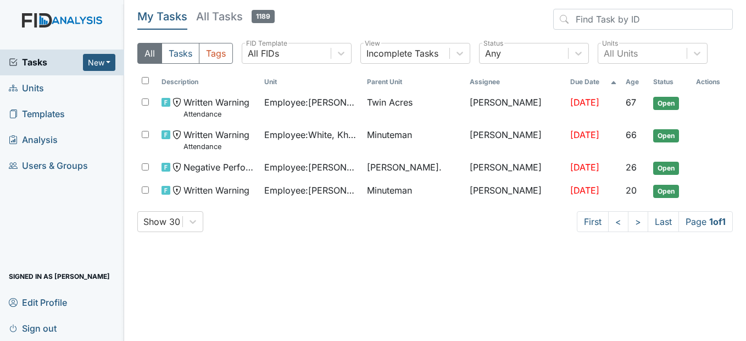  What do you see at coordinates (219, 167) in the screenshot?
I see `span: Negative Performance Review` at bounding box center [219, 167].